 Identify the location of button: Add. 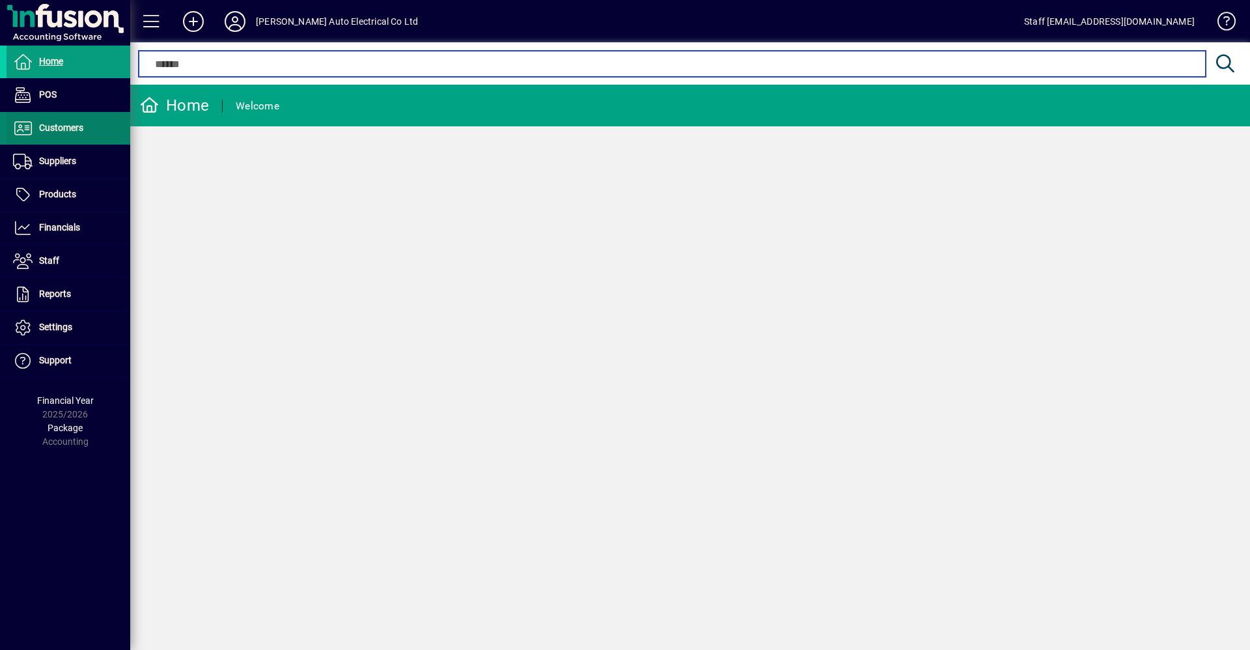
(193, 21).